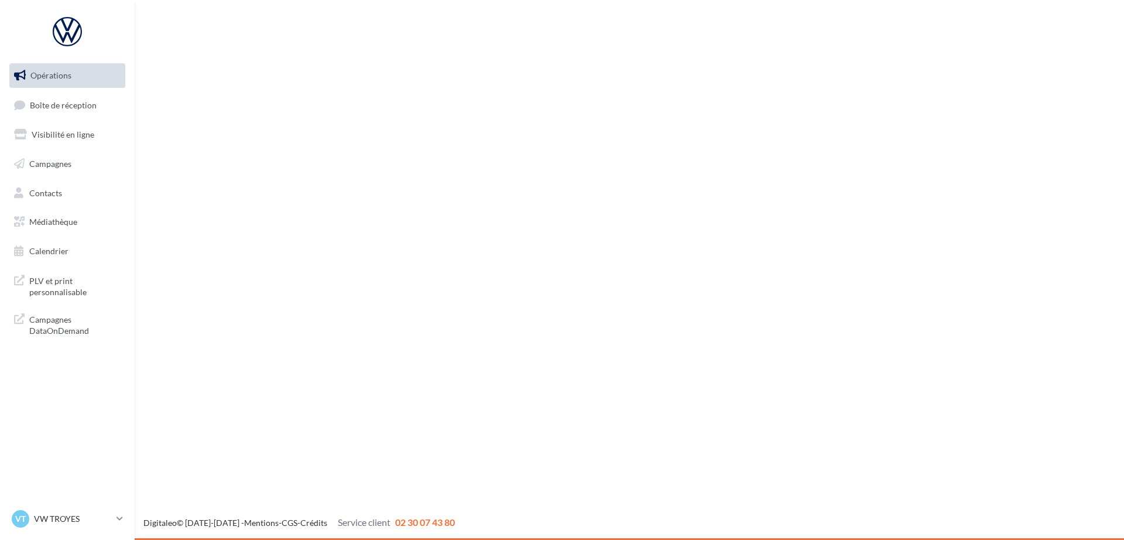 Image resolution: width=1124 pixels, height=540 pixels. Describe the element at coordinates (75, 324) in the screenshot. I see `span: Campagnes DataOnDemand` at that location.